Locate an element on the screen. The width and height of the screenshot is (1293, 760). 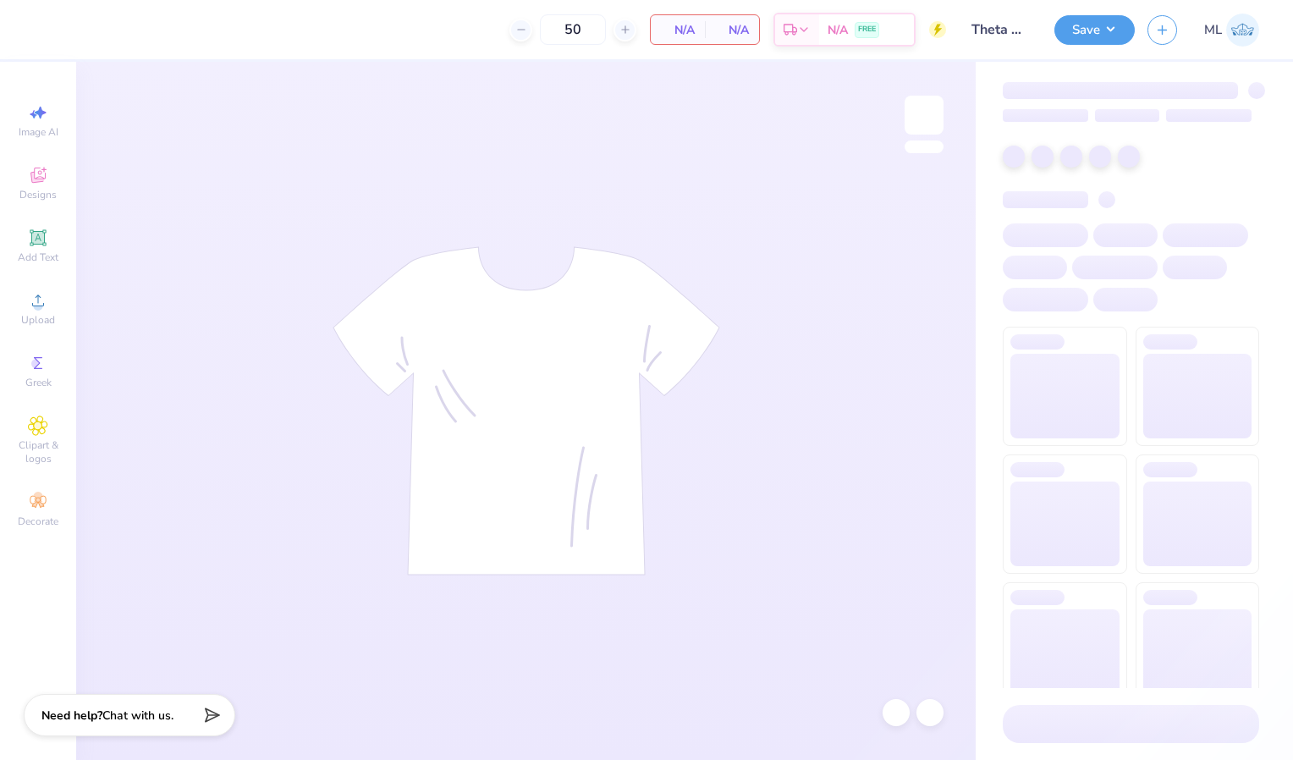
img: tee-skeleton.svg is located at coordinates (526, 410).